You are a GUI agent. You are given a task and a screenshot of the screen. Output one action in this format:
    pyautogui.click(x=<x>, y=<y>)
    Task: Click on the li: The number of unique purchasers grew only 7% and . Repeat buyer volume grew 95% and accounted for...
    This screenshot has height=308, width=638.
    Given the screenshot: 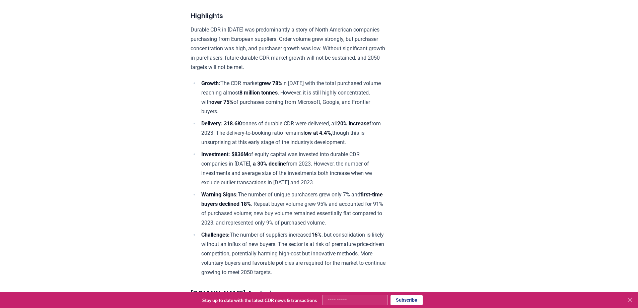 What is the action you would take?
    pyautogui.click(x=293, y=209)
    